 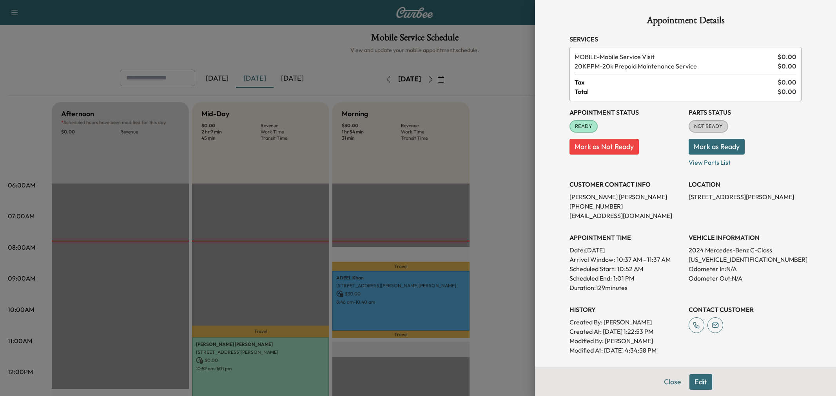 What do you see at coordinates (583, 127) in the screenshot?
I see `span: READY` at bounding box center [583, 127].